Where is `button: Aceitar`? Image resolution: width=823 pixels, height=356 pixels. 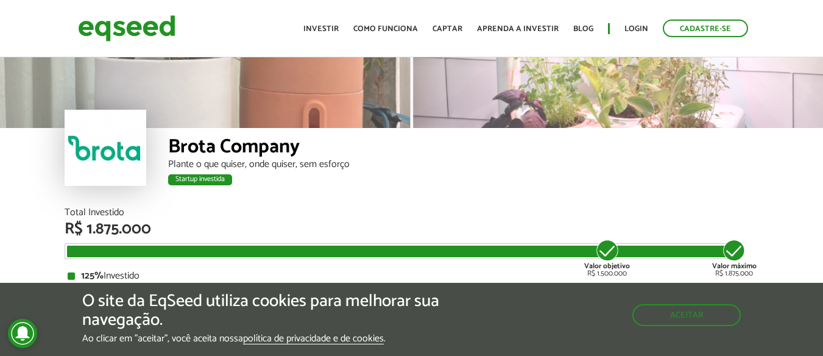 button: Aceitar is located at coordinates (687, 315).